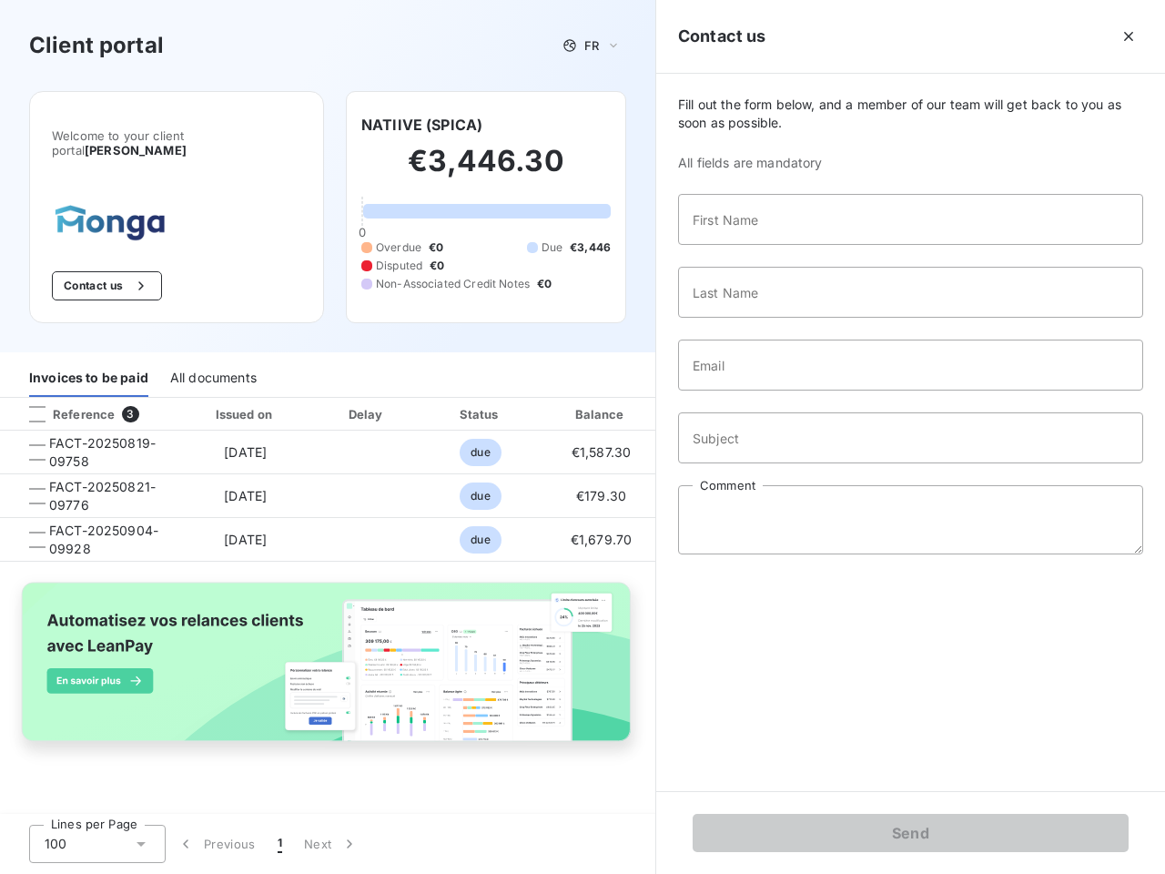 This screenshot has width=1165, height=874. Describe the element at coordinates (368, 414) in the screenshot. I see `div: Delay` at that location.